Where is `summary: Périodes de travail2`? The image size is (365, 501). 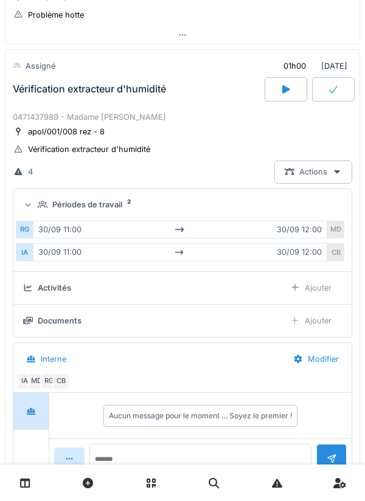
summary: Périodes de travail2 is located at coordinates (183, 205).